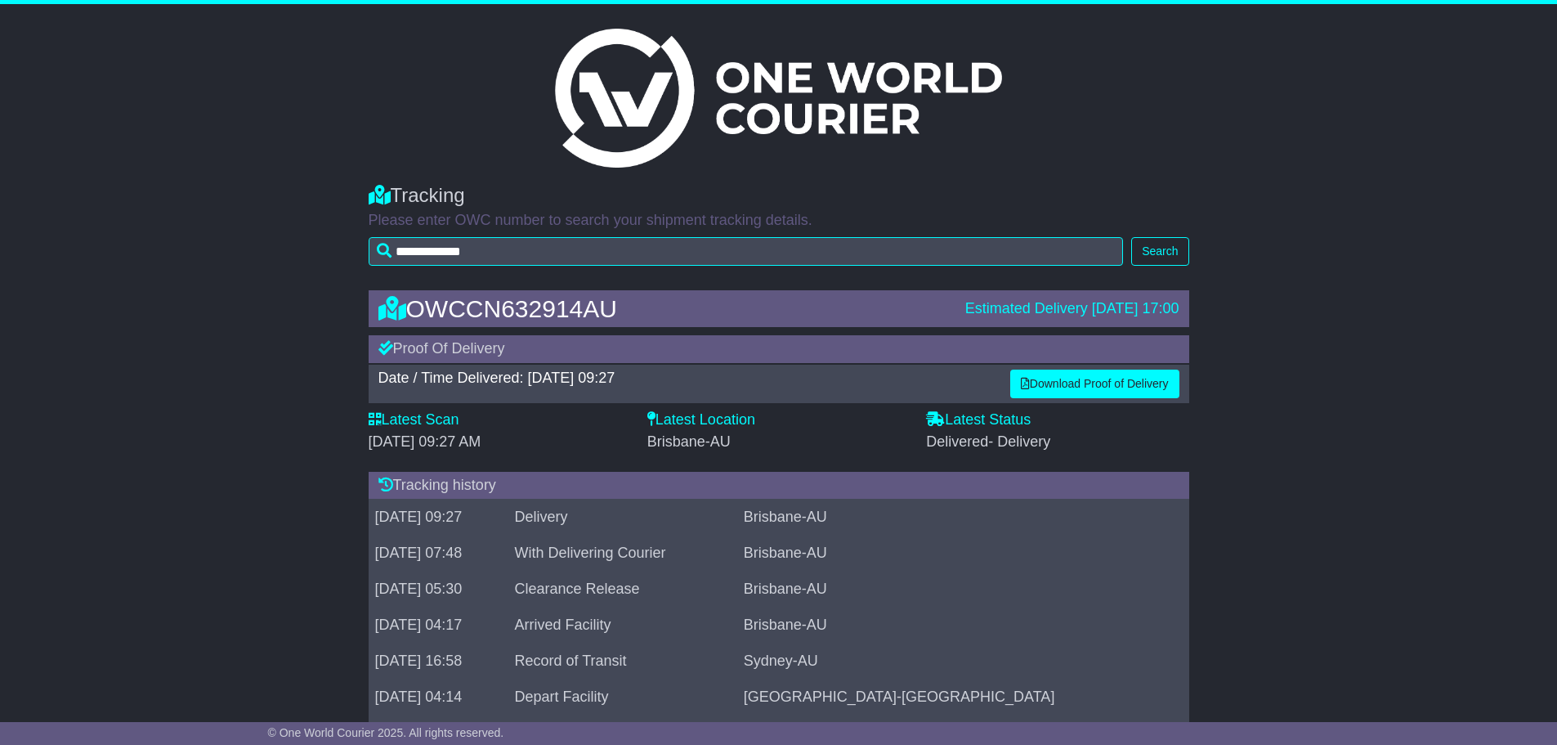  I want to click on span: Brisbane-AU, so click(689, 441).